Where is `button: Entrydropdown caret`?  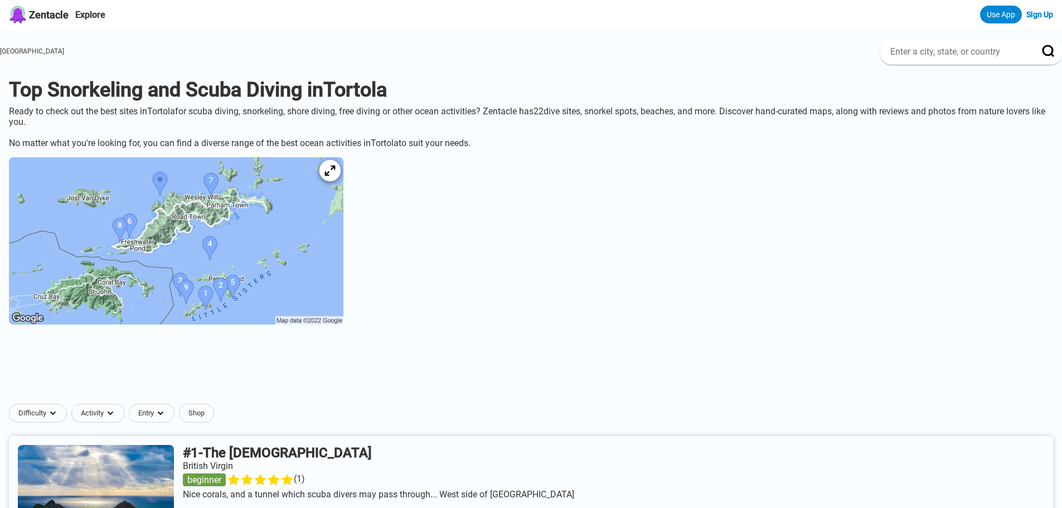 button: Entrydropdown caret is located at coordinates (154, 413).